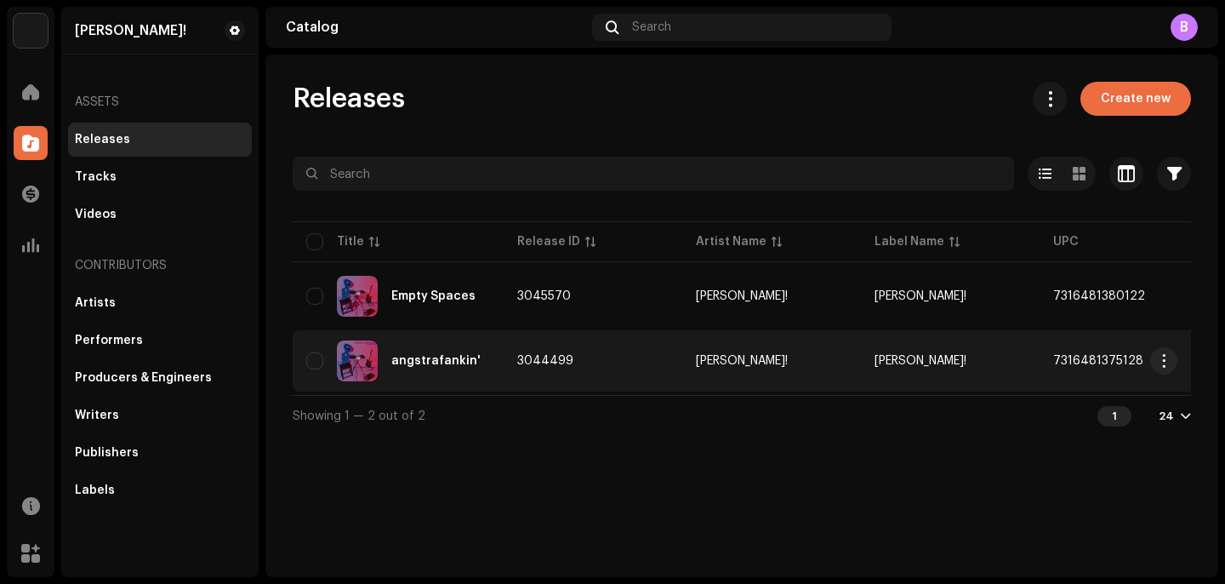 This screenshot has height=584, width=1225. Describe the element at coordinates (1136, 99) in the screenshot. I see `span: Create new` at that location.